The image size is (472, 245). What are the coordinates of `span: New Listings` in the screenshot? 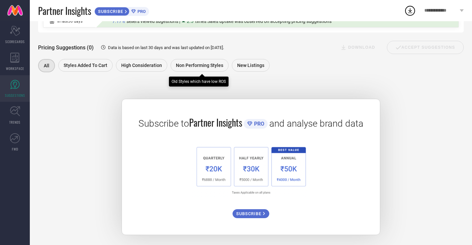 It's located at (251, 65).